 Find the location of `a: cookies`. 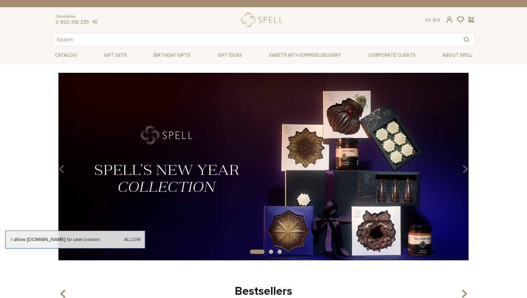

a: cookies is located at coordinates (91, 239).